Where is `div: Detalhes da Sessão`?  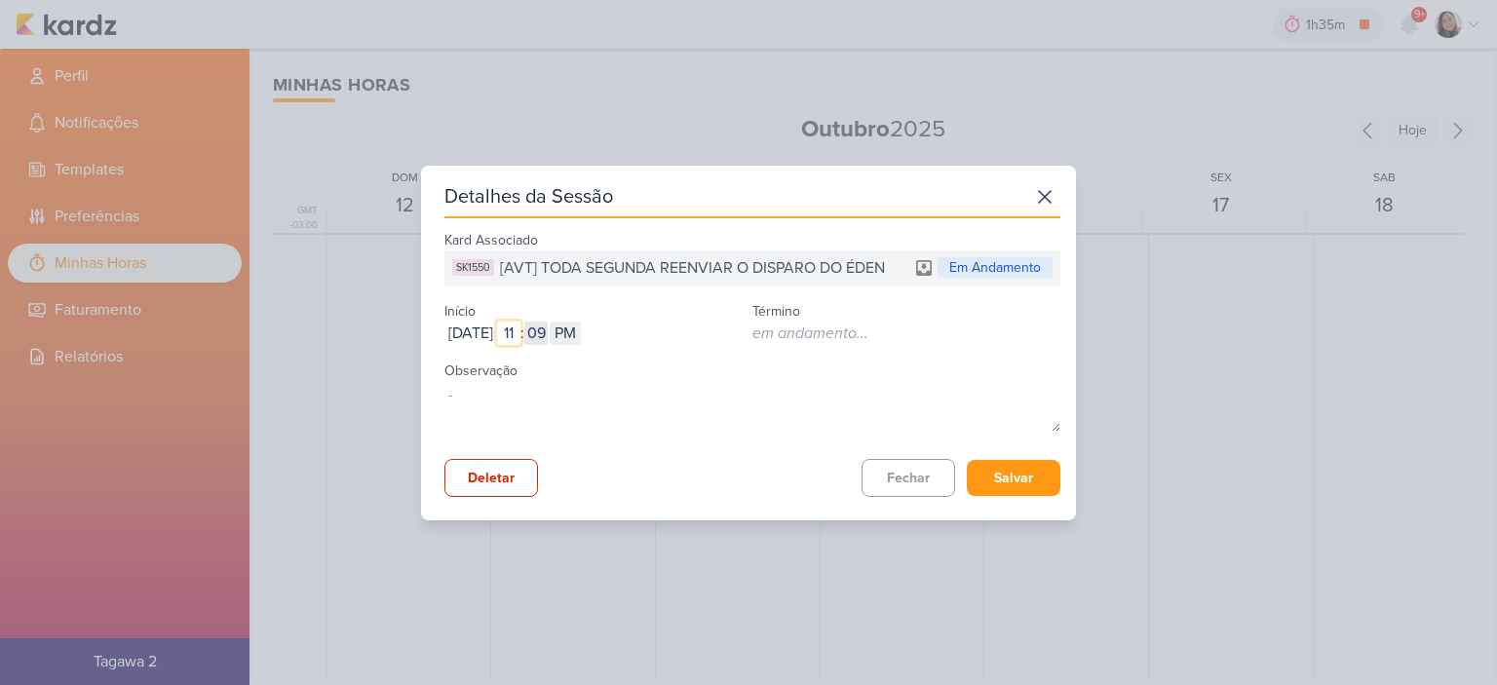 div: Detalhes da Sessão is located at coordinates (528, 197).